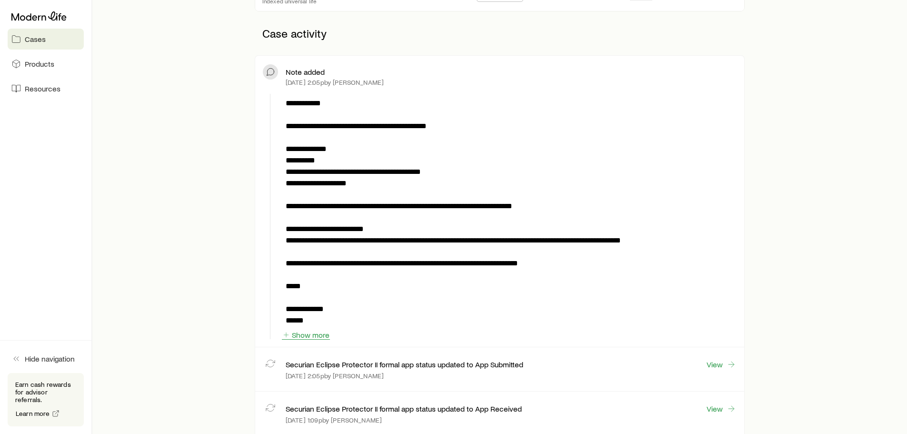  Describe the element at coordinates (46, 39) in the screenshot. I see `a: Cases` at that location.